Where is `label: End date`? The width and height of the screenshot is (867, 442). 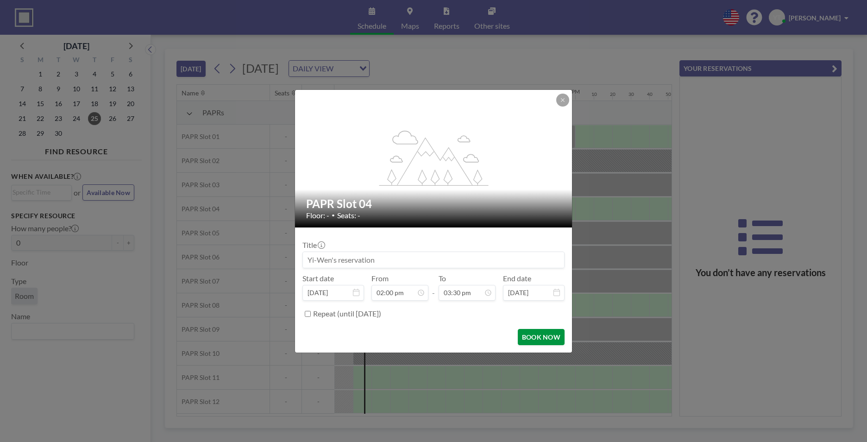
label: End date is located at coordinates (517, 278).